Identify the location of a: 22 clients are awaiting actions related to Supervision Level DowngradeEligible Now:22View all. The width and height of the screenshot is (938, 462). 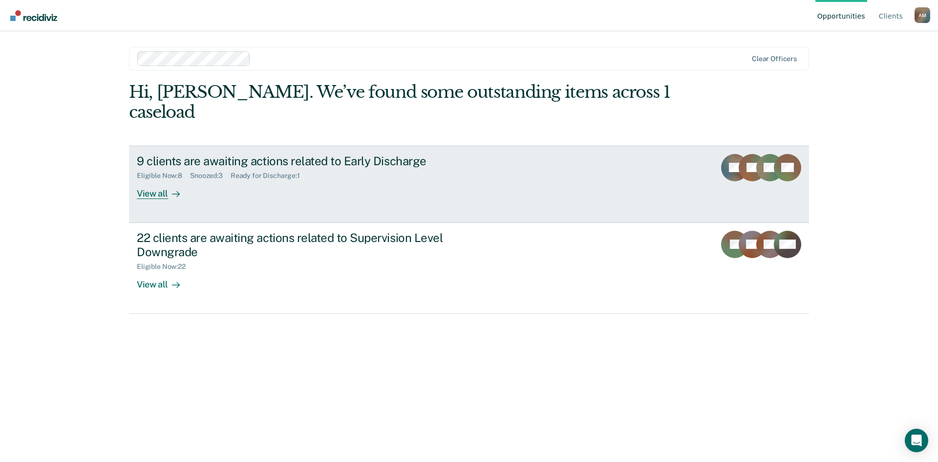
(469, 268).